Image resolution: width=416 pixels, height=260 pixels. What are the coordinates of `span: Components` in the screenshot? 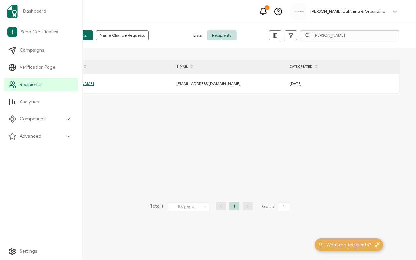 It's located at (33, 119).